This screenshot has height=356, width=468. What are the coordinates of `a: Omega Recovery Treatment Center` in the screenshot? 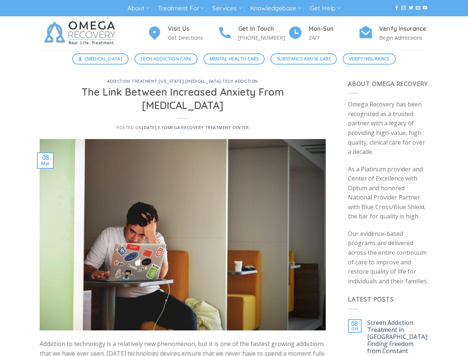 It's located at (206, 127).